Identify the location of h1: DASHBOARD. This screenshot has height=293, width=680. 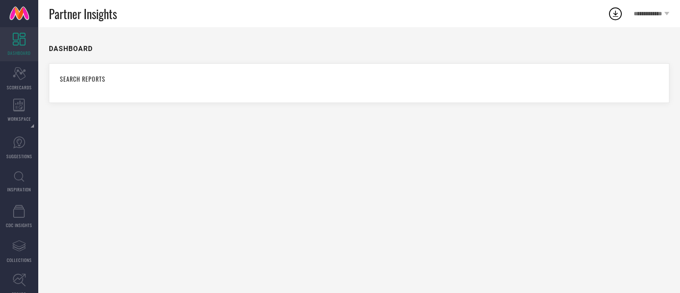
(71, 48).